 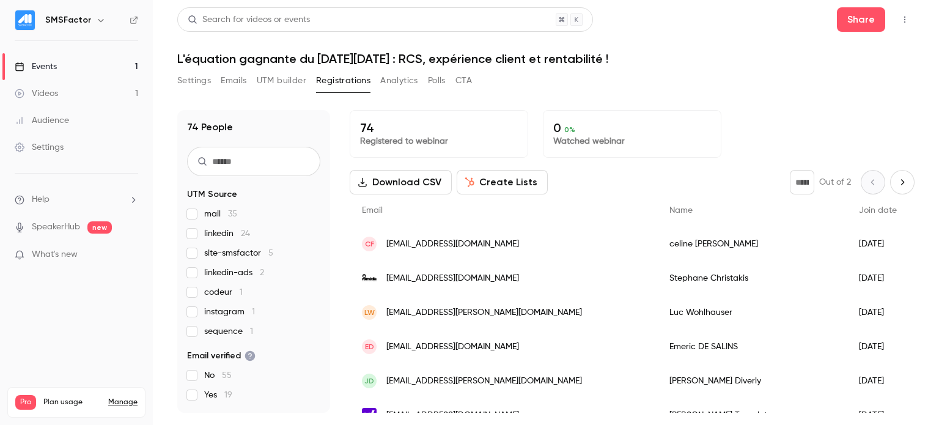 I want to click on span: codeur, so click(x=223, y=292).